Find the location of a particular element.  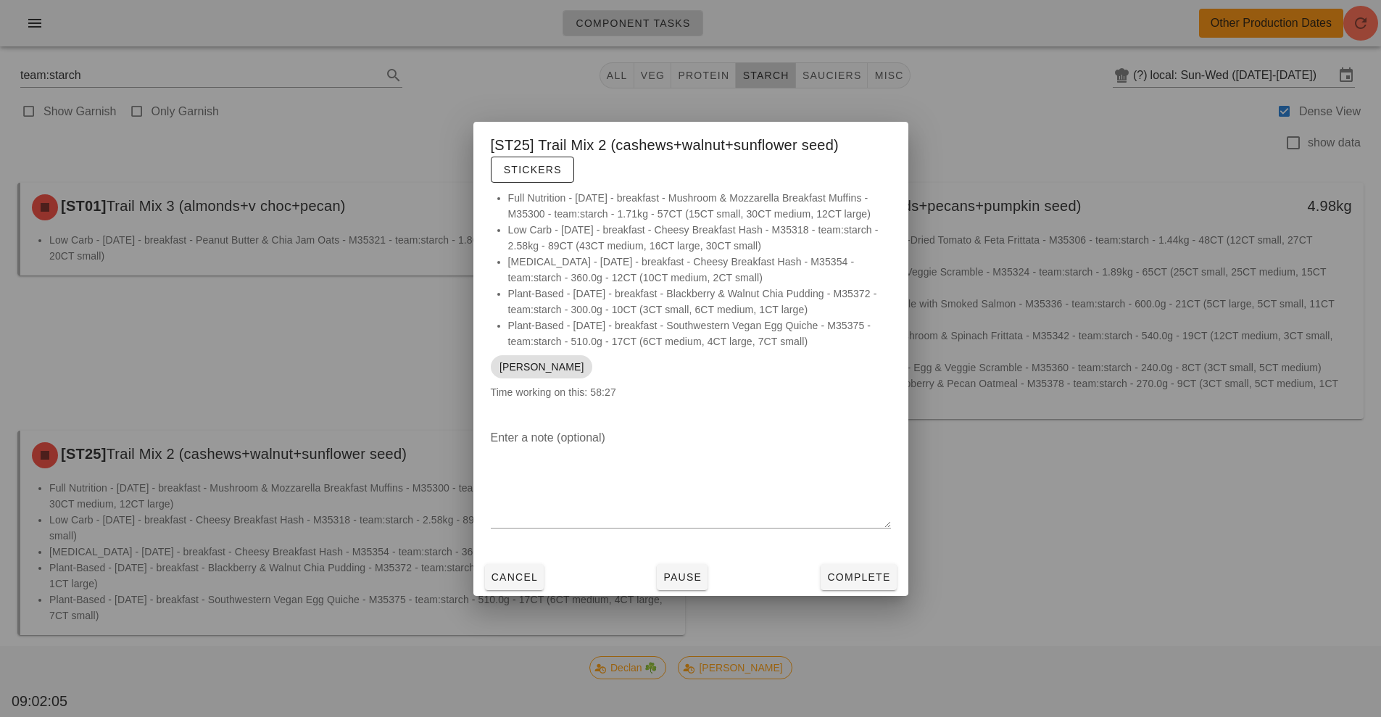

span: Pause is located at coordinates (682, 577).